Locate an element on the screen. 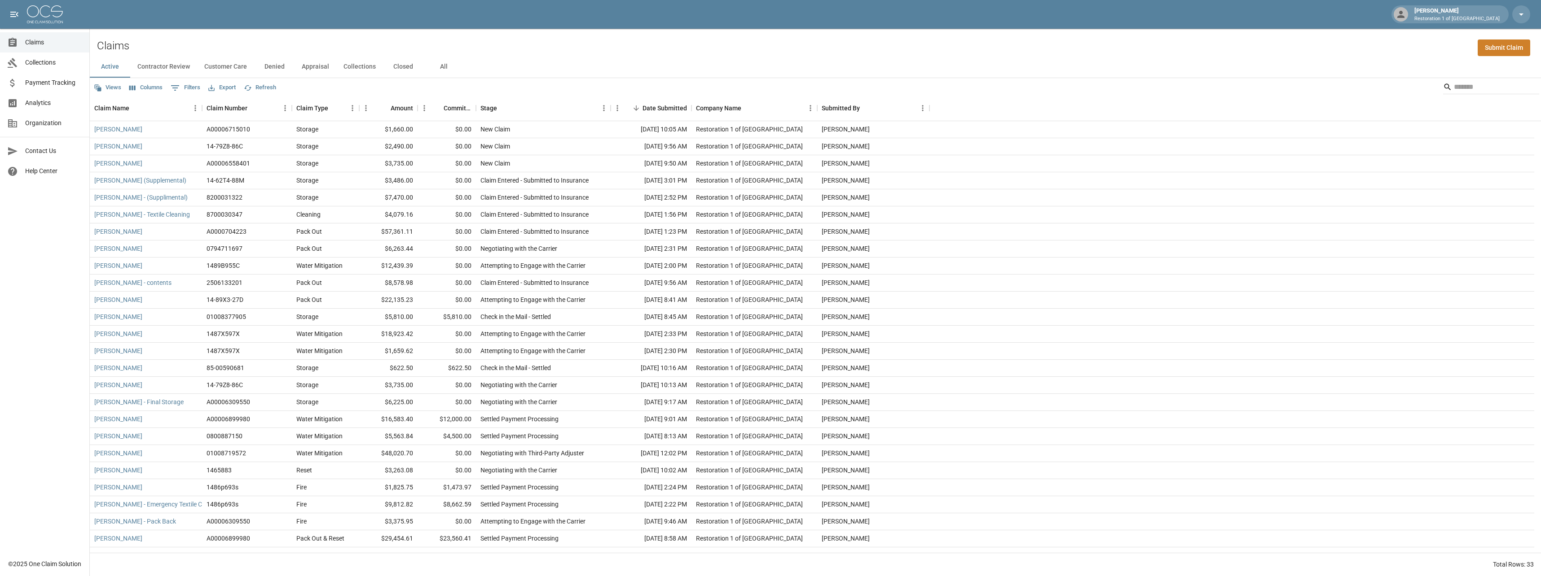 Image resolution: width=1541 pixels, height=576 pixels. div: $1,825.75 is located at coordinates (388, 488).